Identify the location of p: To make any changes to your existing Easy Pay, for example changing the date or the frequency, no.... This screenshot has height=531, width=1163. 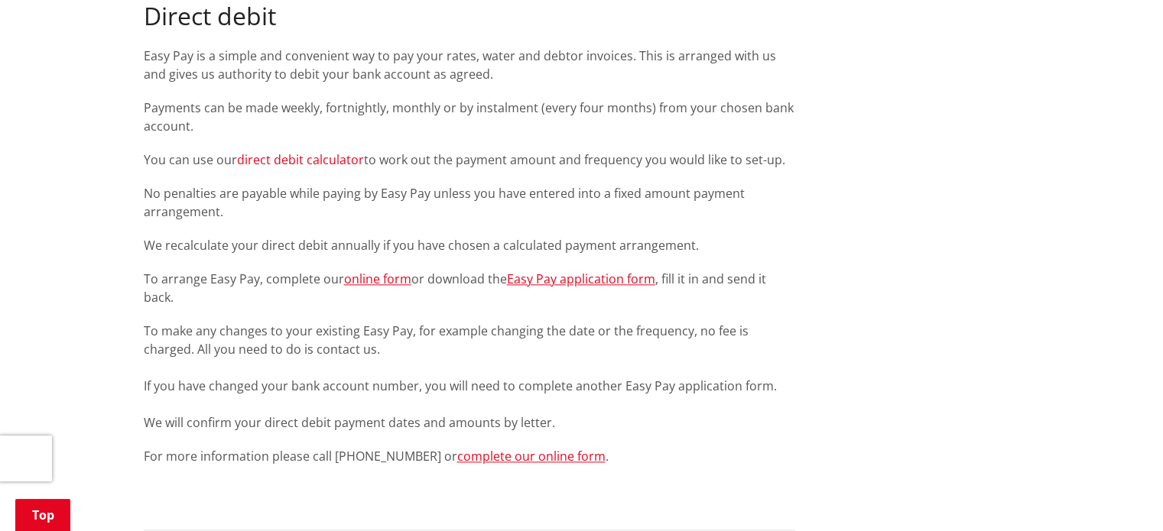
(469, 377).